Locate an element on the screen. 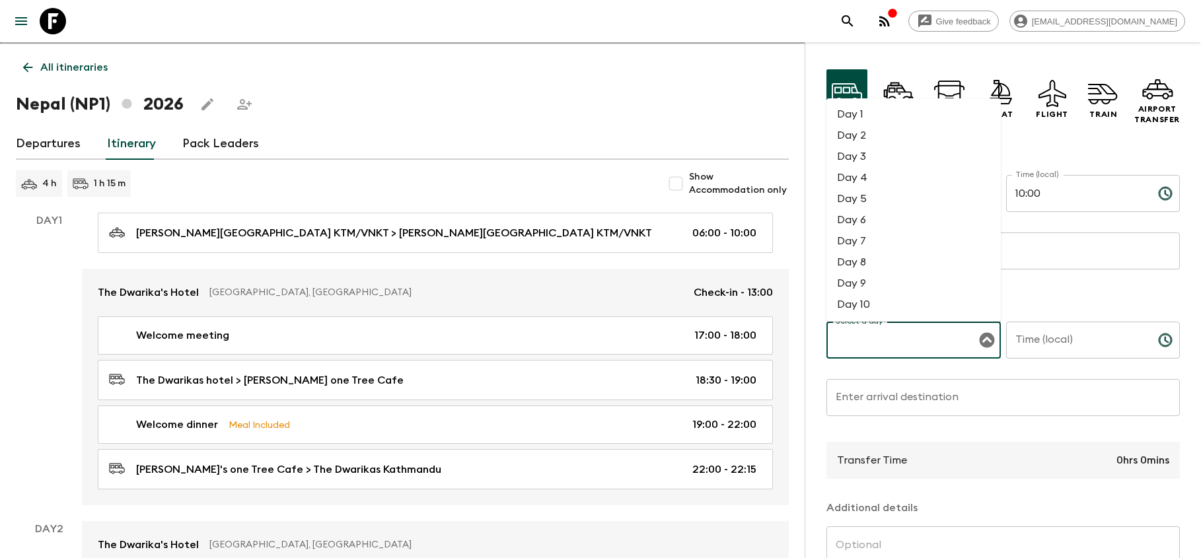 This screenshot has width=1201, height=558. span: Show Accommodation only is located at coordinates (739, 184).